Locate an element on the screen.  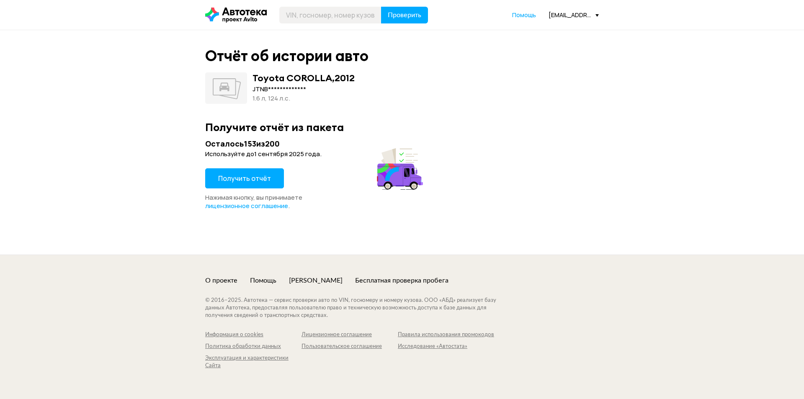
a: Информация о cookies is located at coordinates (253, 335).